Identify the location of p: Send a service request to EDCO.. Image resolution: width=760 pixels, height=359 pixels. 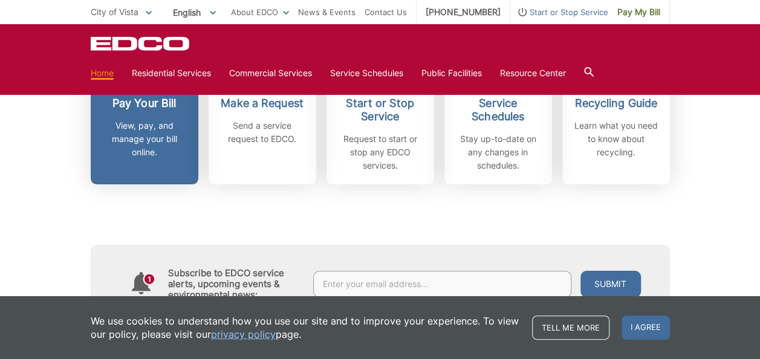
(262, 132).